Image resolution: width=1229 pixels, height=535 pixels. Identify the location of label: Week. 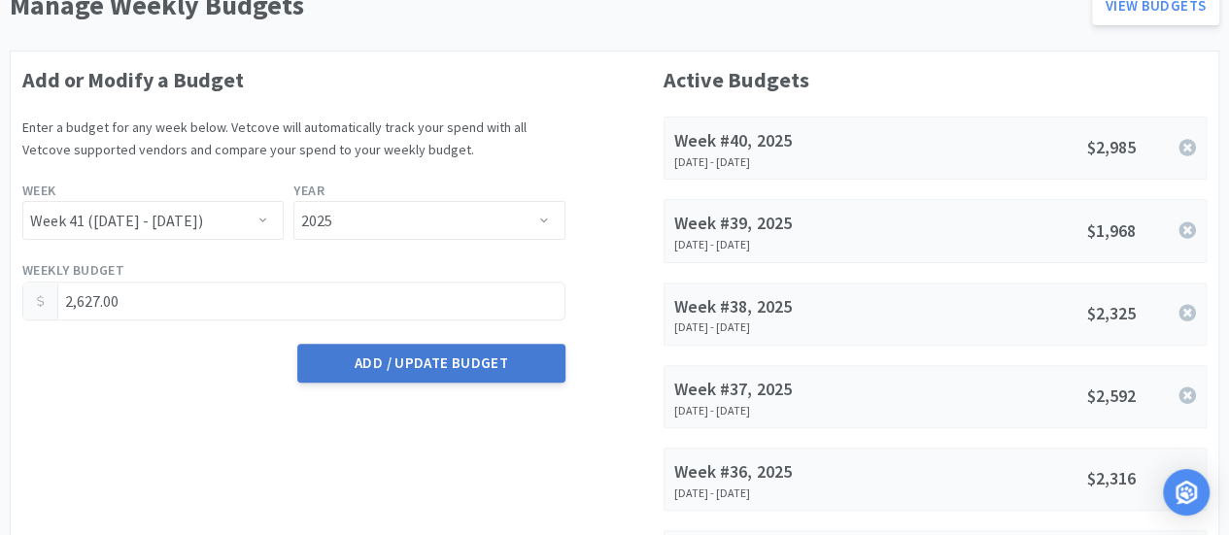
(39, 190).